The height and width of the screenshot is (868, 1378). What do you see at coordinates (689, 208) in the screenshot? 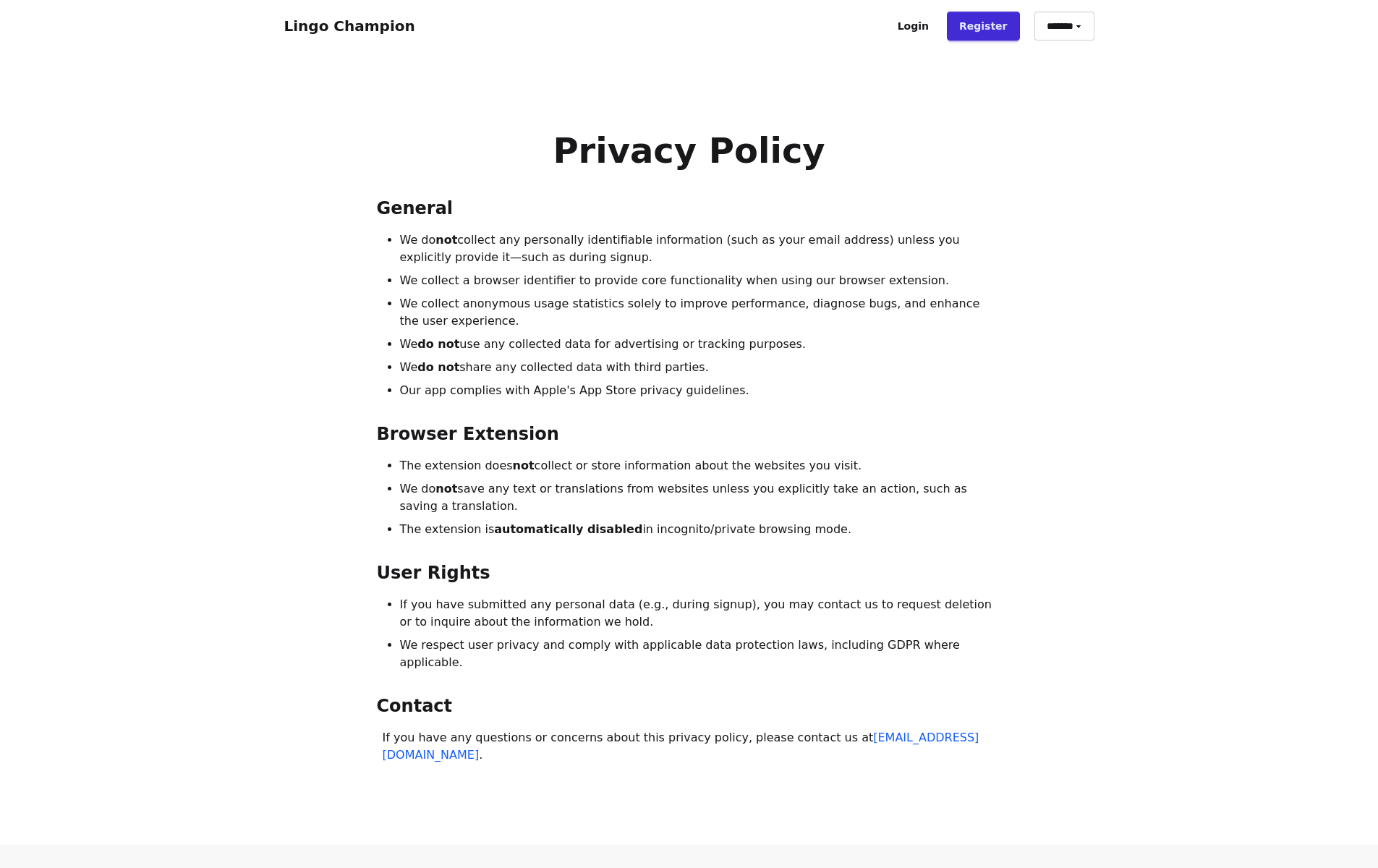
I see `h2: General` at bounding box center [689, 208].